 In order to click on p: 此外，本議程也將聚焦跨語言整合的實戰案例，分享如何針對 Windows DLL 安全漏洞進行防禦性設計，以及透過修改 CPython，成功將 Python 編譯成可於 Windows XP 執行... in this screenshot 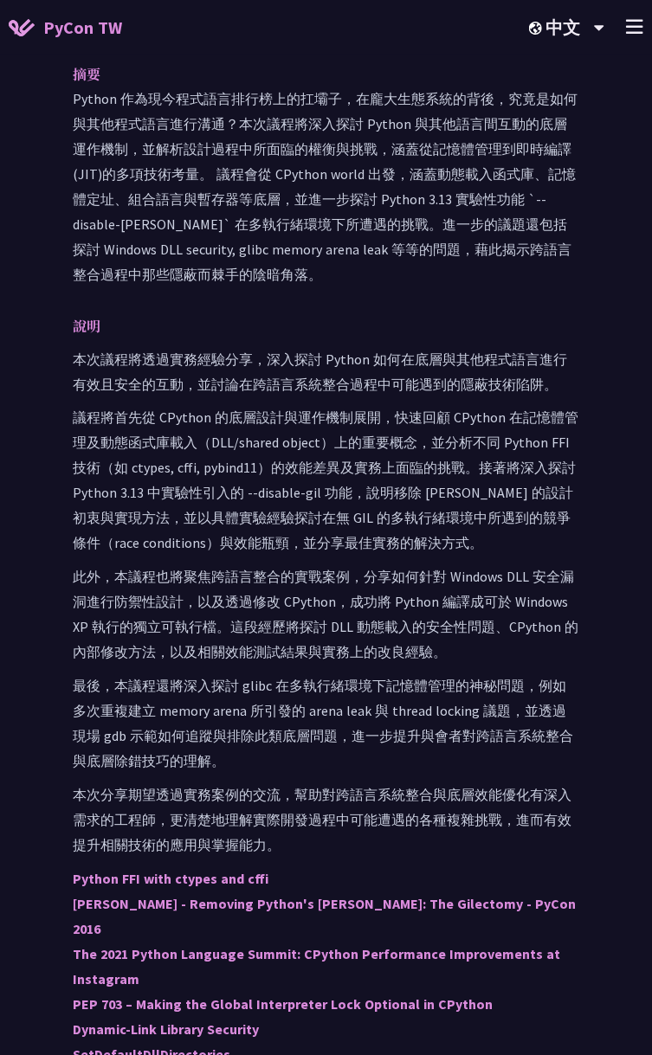, I will do `click(326, 616)`.